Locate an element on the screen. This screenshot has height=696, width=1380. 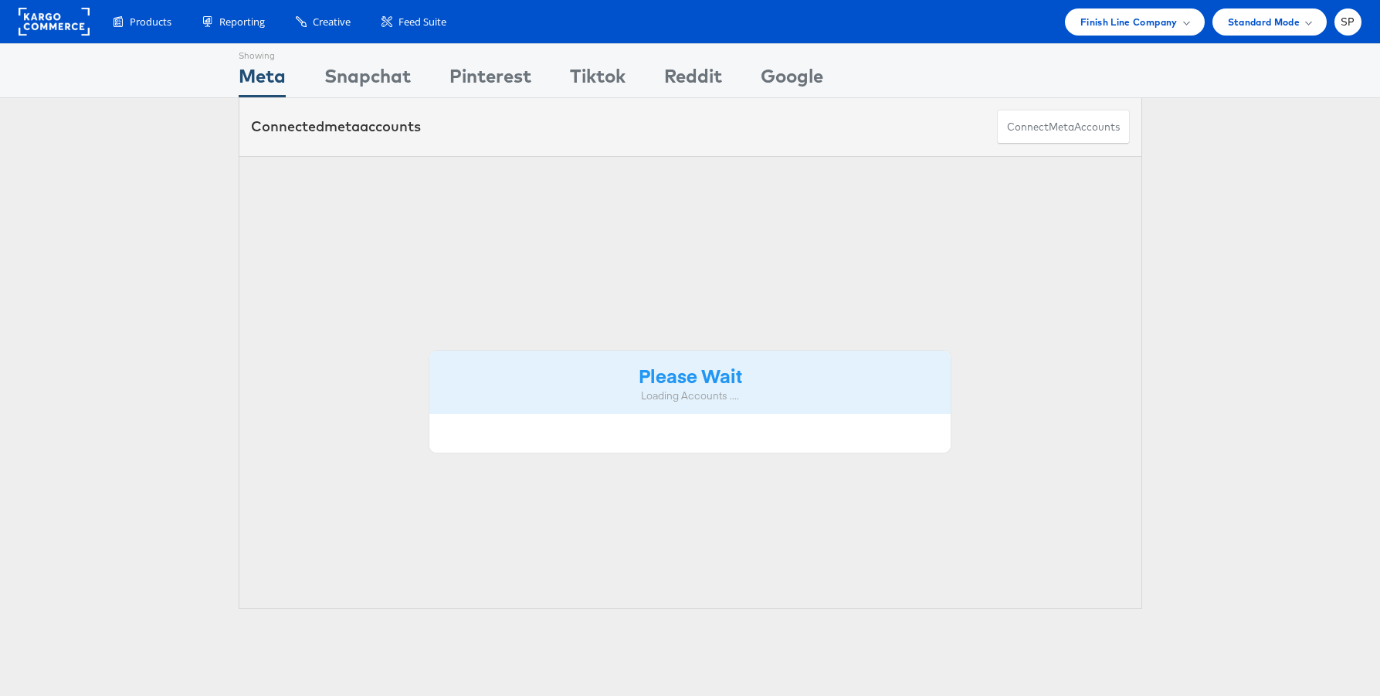
strong: Please Wait is located at coordinates (690, 374).